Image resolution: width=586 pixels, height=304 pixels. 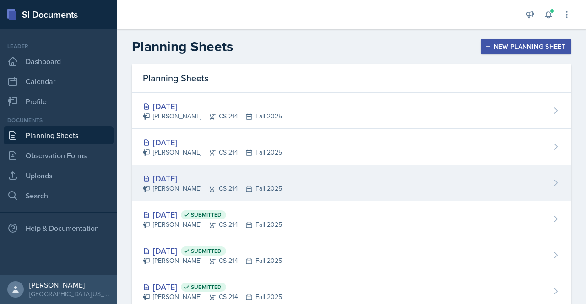 I want to click on a: Profile, so click(x=59, y=102).